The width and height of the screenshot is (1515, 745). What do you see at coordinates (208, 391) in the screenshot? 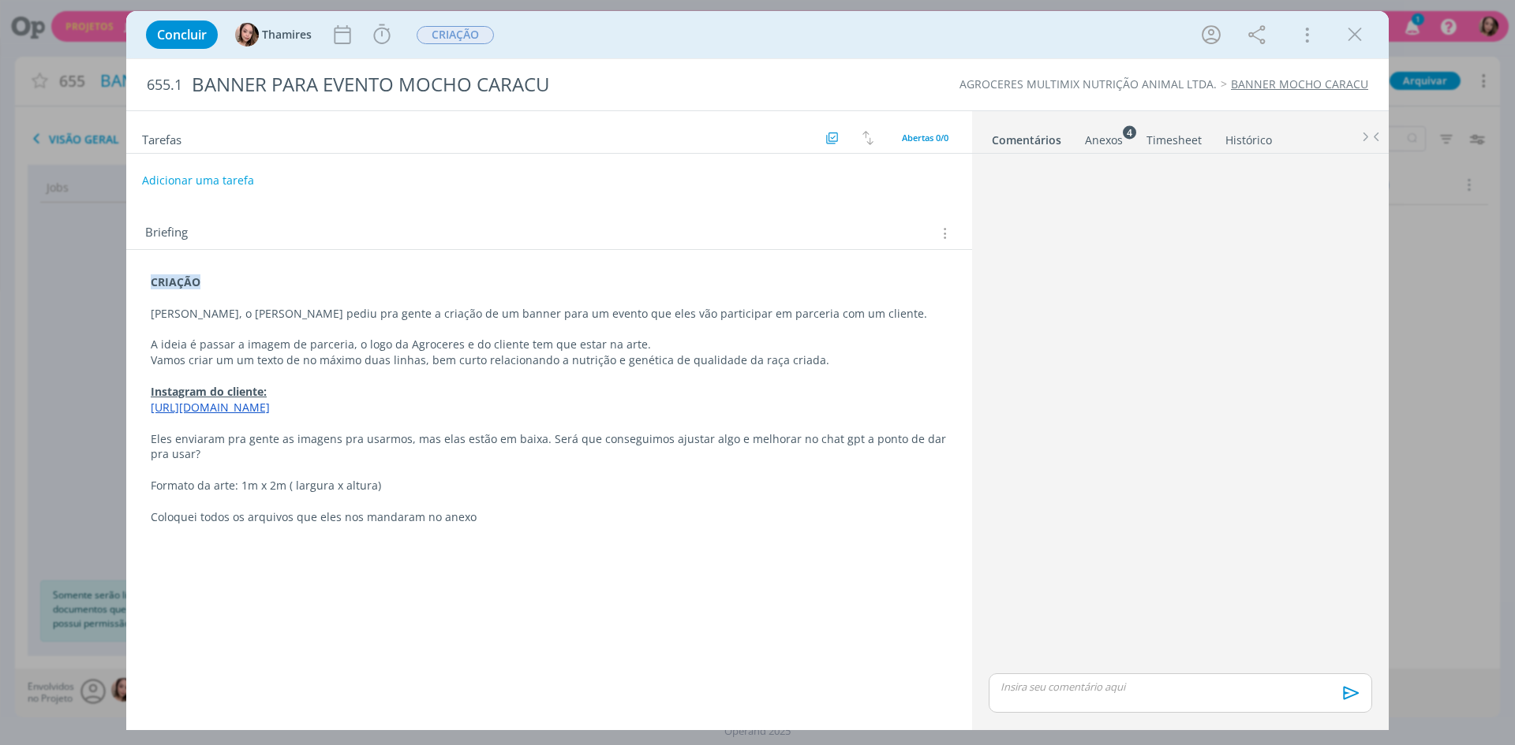
I see `u: Instagram do cliente:` at bounding box center [208, 391].